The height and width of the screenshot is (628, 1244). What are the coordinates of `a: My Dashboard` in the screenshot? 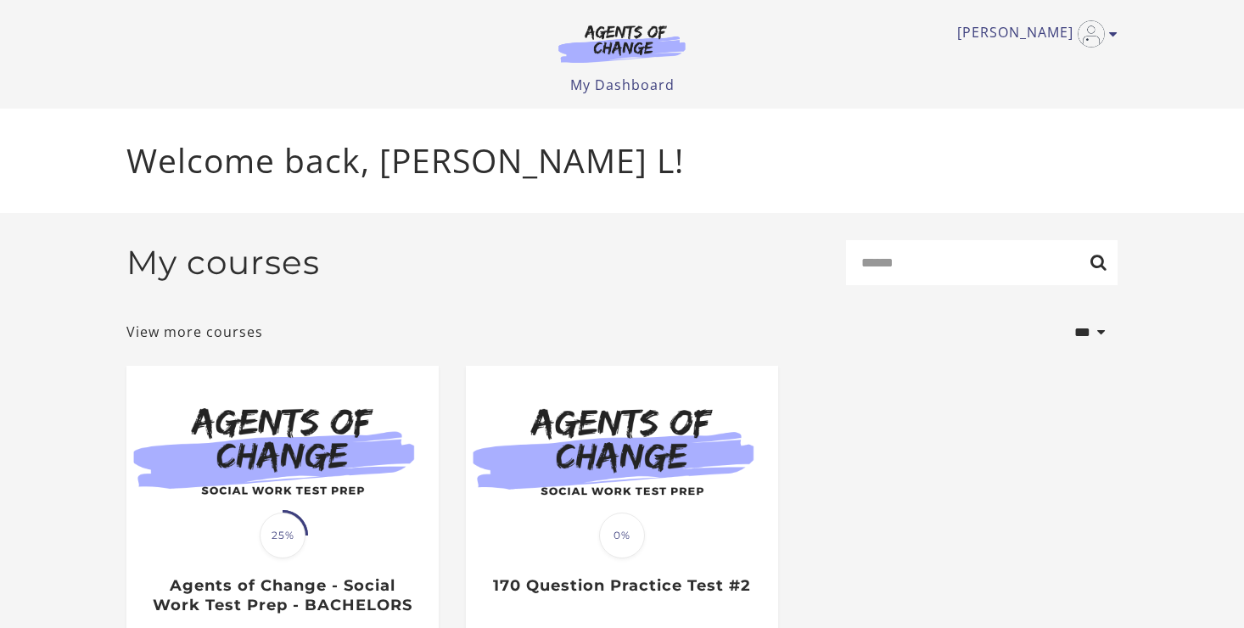 It's located at (622, 85).